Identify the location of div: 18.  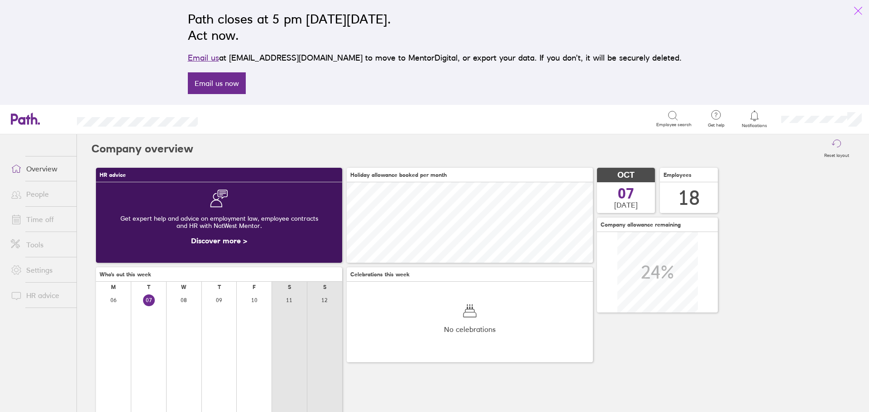
(689, 198).